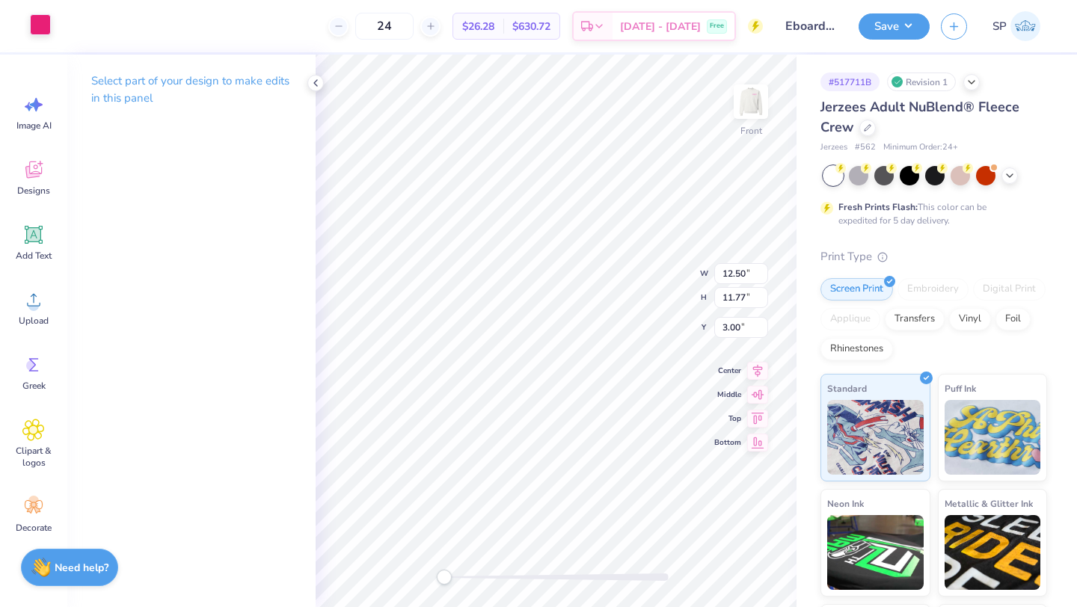  What do you see at coordinates (970, 319) in the screenshot?
I see `div: Vinyl` at bounding box center [970, 319].